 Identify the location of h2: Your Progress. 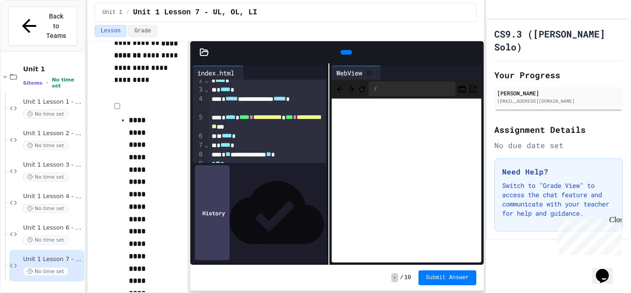
(559, 75).